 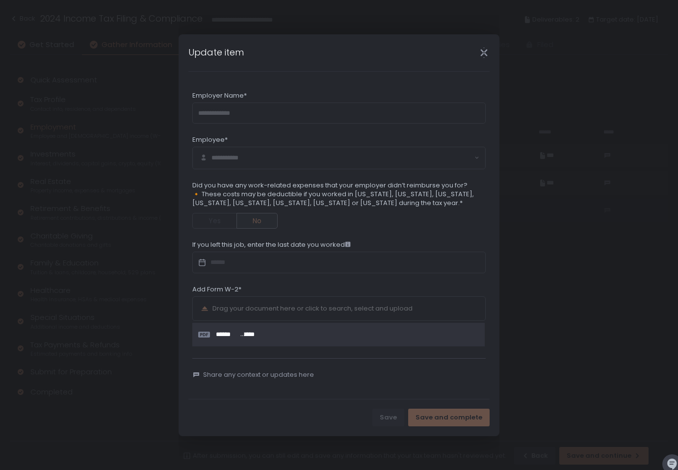 I want to click on span: Share any context or updates here, so click(x=259, y=375).